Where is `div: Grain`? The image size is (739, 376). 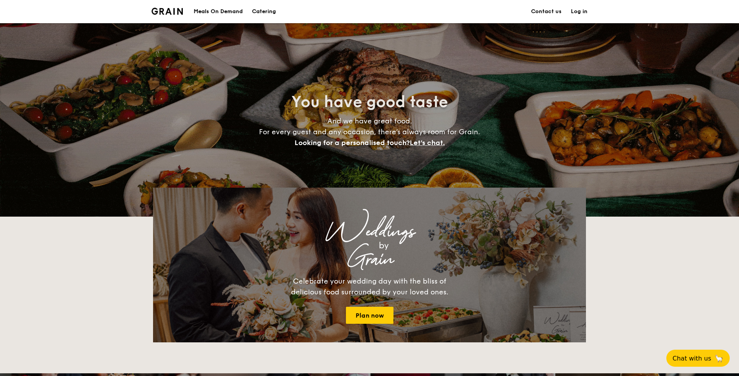 div: Grain is located at coordinates (370, 259).